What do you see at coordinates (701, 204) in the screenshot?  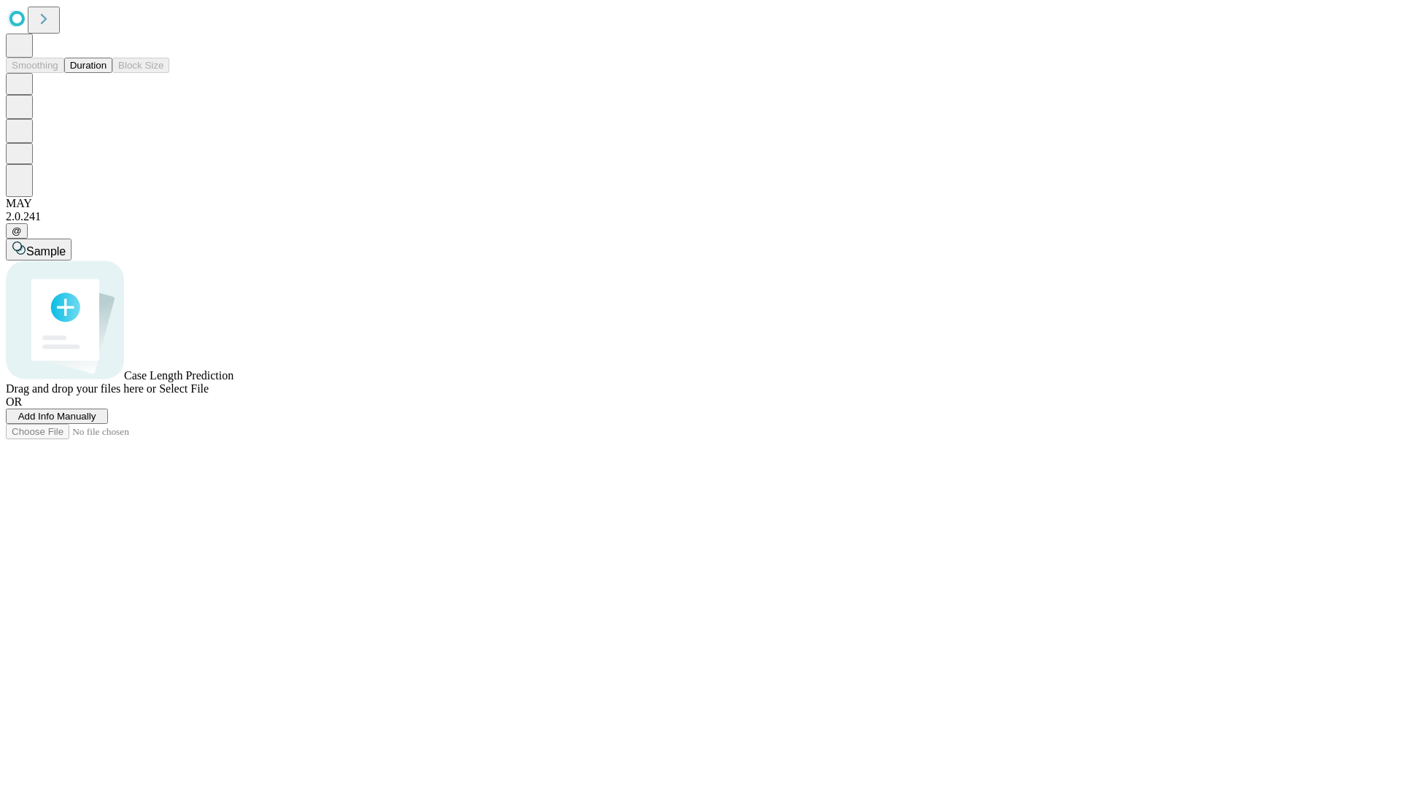 I see `div: MAY` at bounding box center [701, 204].